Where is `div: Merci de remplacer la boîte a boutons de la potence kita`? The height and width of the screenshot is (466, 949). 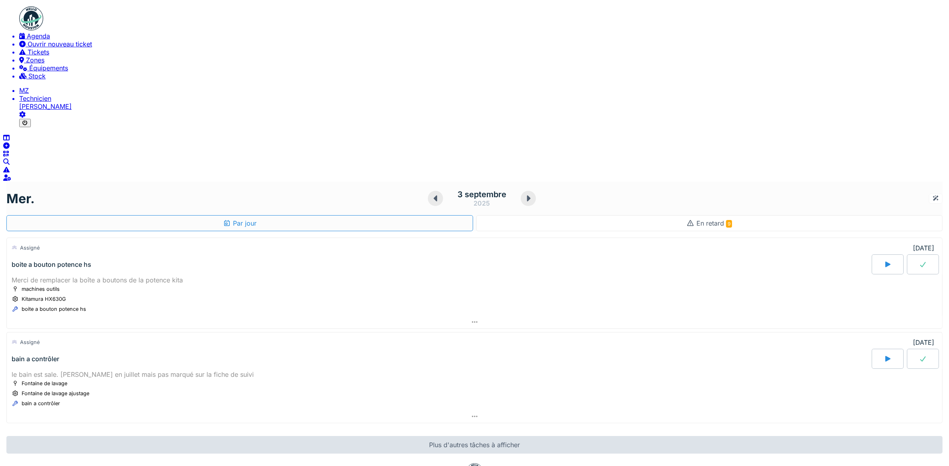 div: Merci de remplacer la boîte a boutons de la potence kita is located at coordinates (474, 280).